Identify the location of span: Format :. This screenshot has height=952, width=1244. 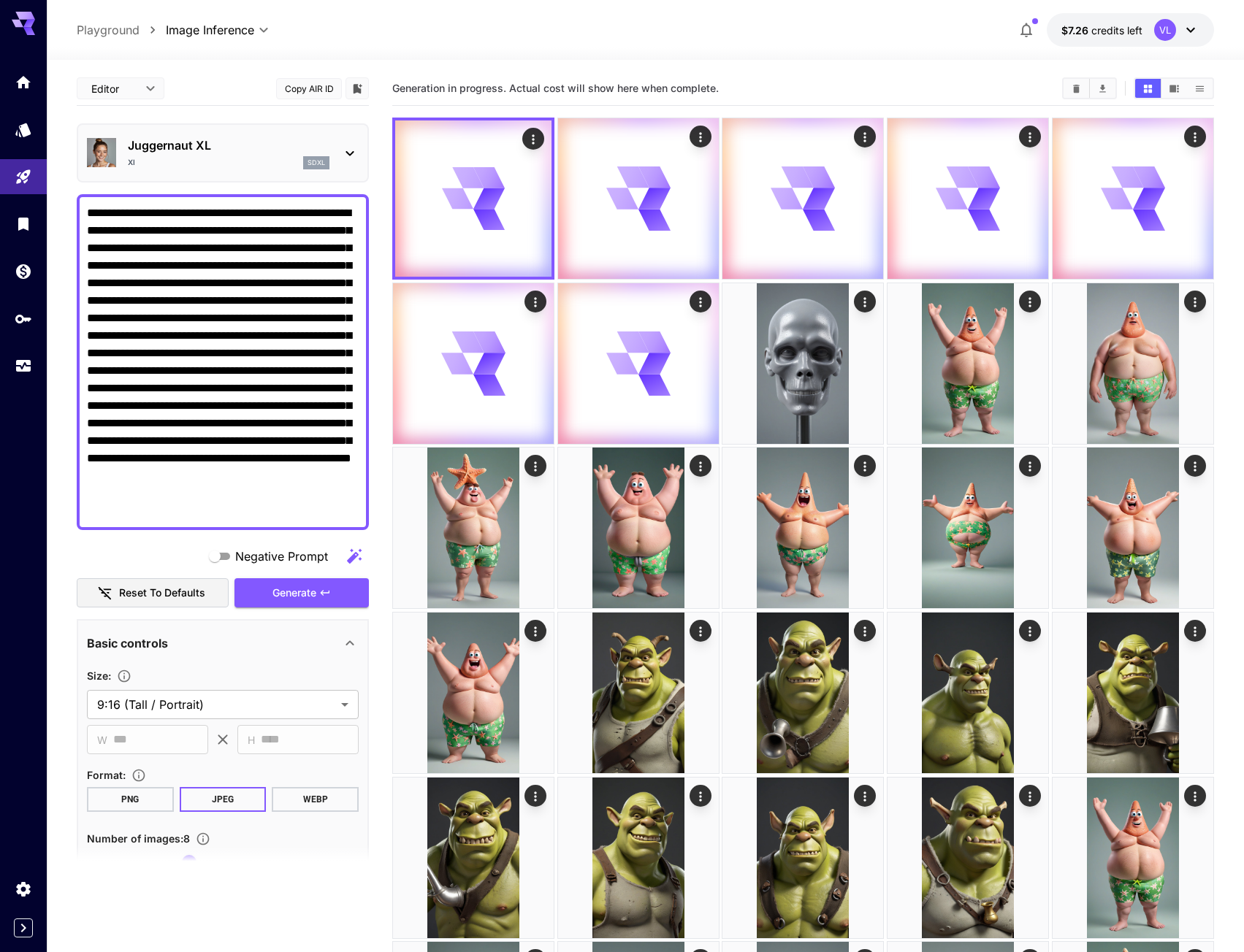
(106, 775).